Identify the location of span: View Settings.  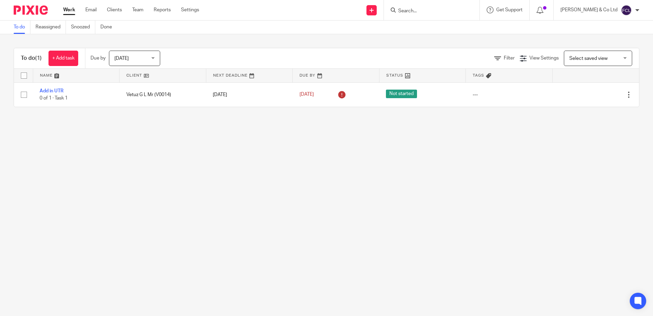
(544, 58).